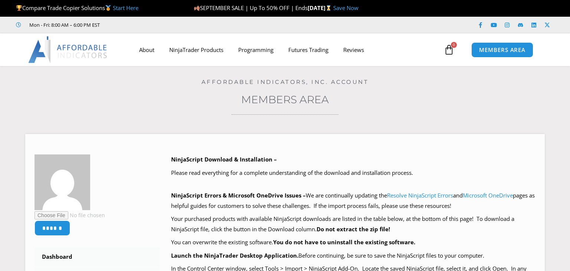  Describe the element at coordinates (344, 242) in the screenshot. I see `b: You do not have to uninstall the existing software.` at that location.